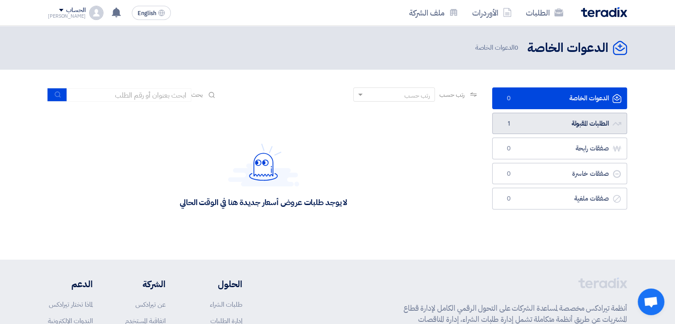 The image size is (675, 324). I want to click on img: Teradix logo, so click(604, 12).